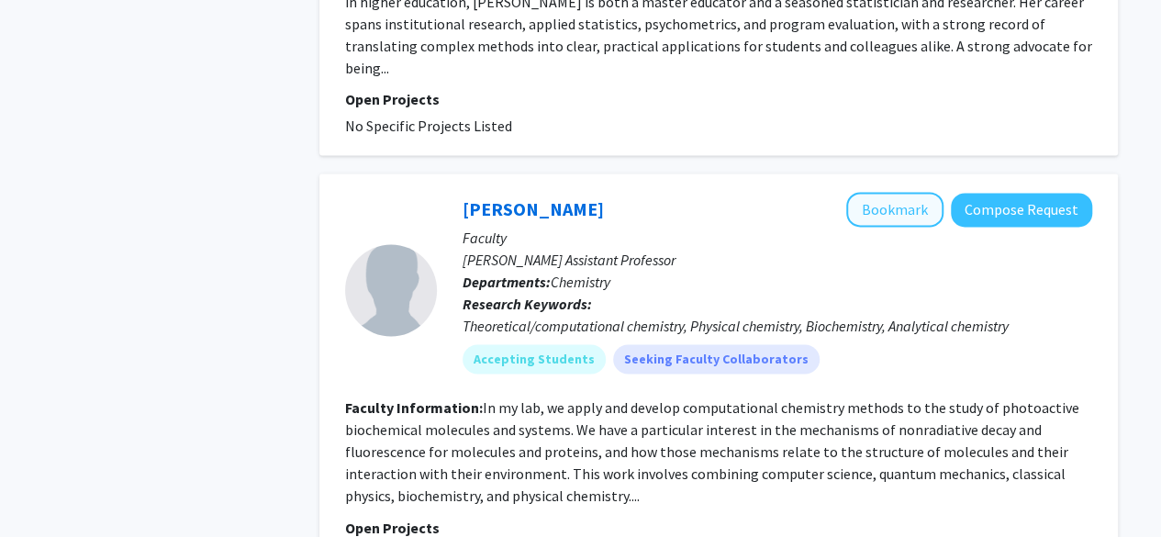  What do you see at coordinates (778, 326) in the screenshot?
I see `div: Theoretical/computational chemistry, Physical chemistry, Biochemistry, Analytical chemistry` at bounding box center [778, 326].